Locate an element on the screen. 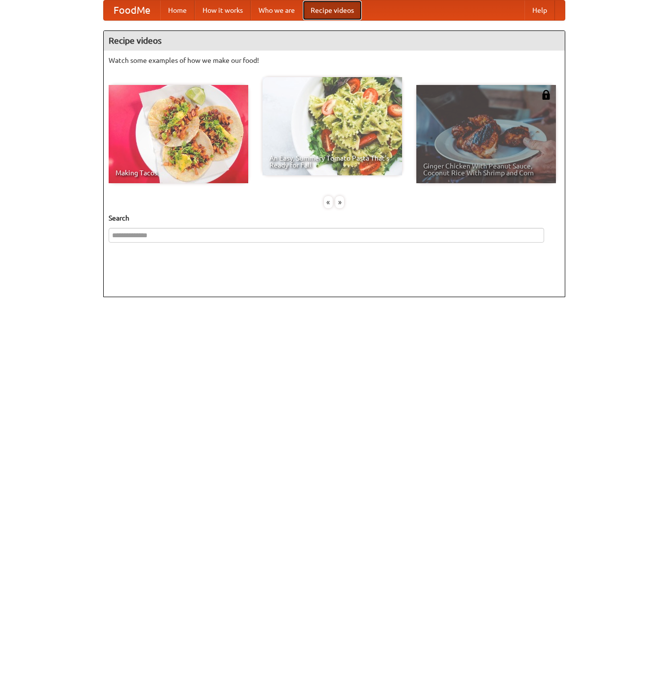 The width and height of the screenshot is (668, 695). a: Making Tacos is located at coordinates (178, 134).